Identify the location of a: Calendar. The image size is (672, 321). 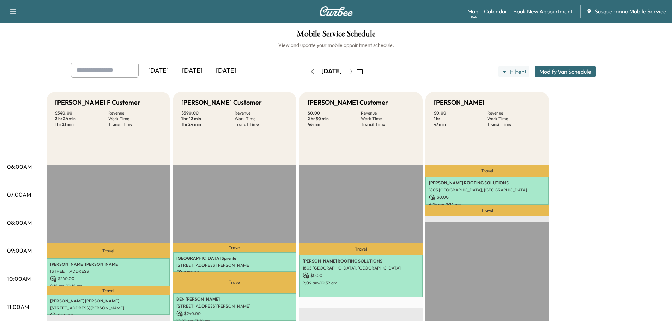
(495, 11).